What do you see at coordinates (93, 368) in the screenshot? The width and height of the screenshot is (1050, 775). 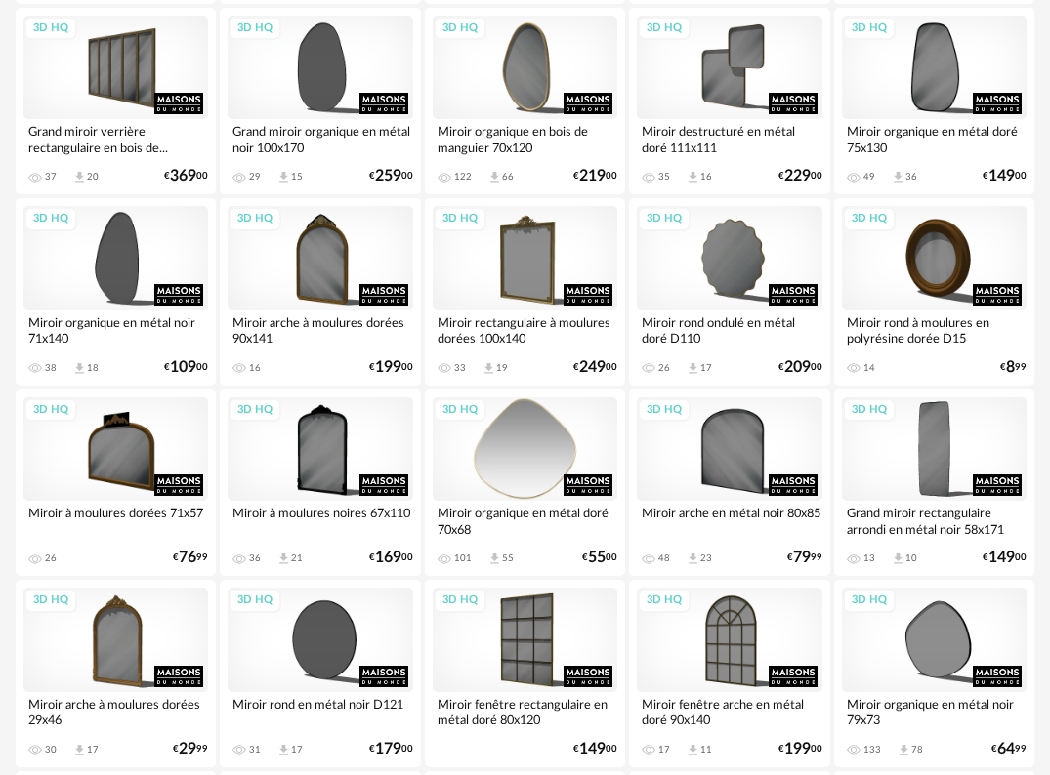 I see `div: 18` at bounding box center [93, 368].